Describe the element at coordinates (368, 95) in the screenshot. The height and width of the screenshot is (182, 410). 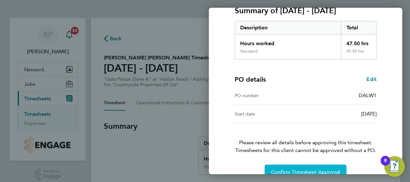
I see `span: DALW1` at that location.